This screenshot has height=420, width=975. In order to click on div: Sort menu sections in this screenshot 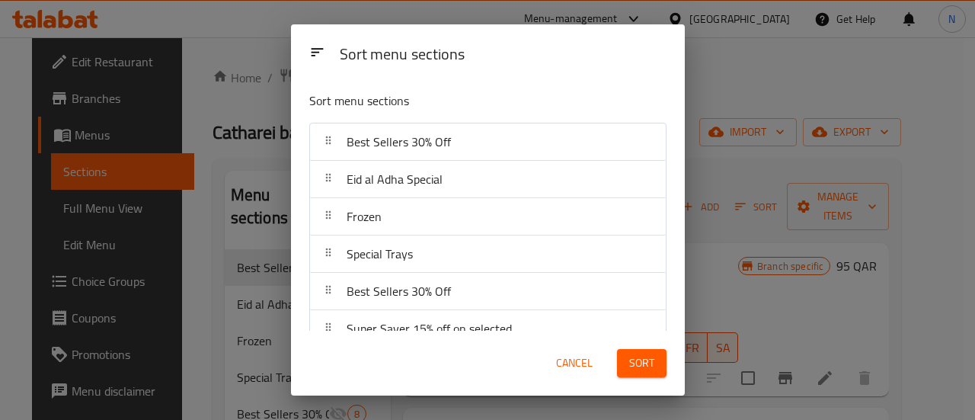, I will do `click(503, 55)`.